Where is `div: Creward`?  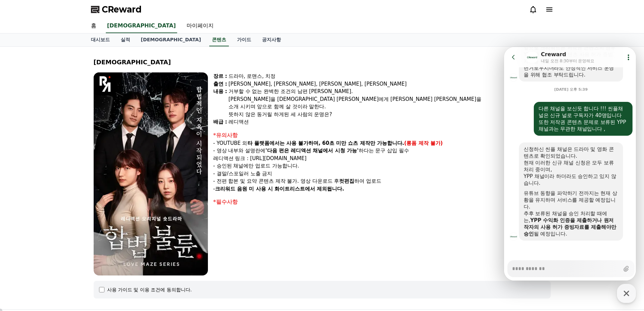
div: Creward is located at coordinates (49, 7).